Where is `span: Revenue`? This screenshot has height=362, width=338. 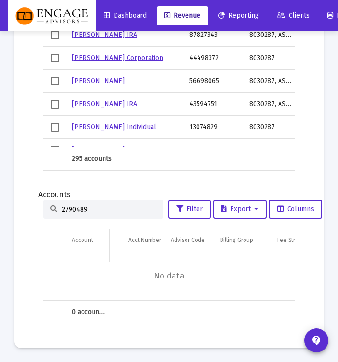 span: Revenue is located at coordinates (182, 15).